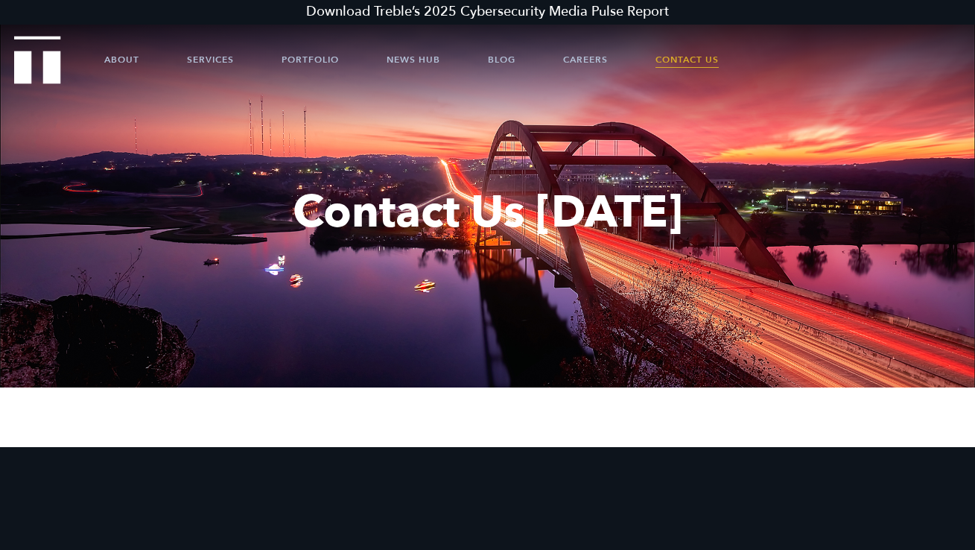  What do you see at coordinates (413, 60) in the screenshot?
I see `a: News Hub` at bounding box center [413, 60].